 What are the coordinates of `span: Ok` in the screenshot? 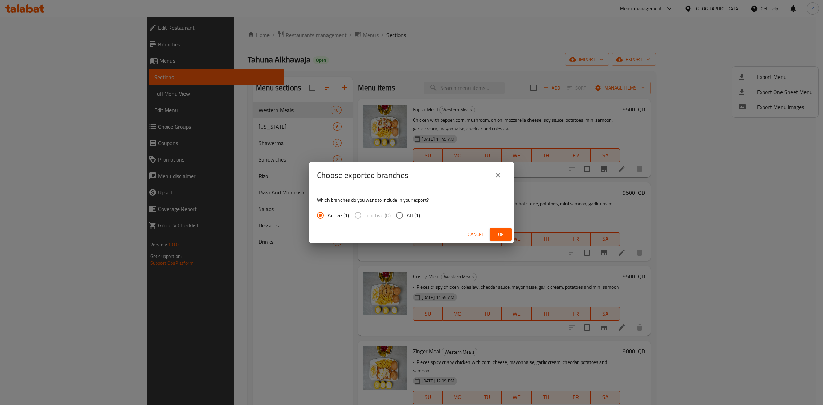 It's located at (501, 234).